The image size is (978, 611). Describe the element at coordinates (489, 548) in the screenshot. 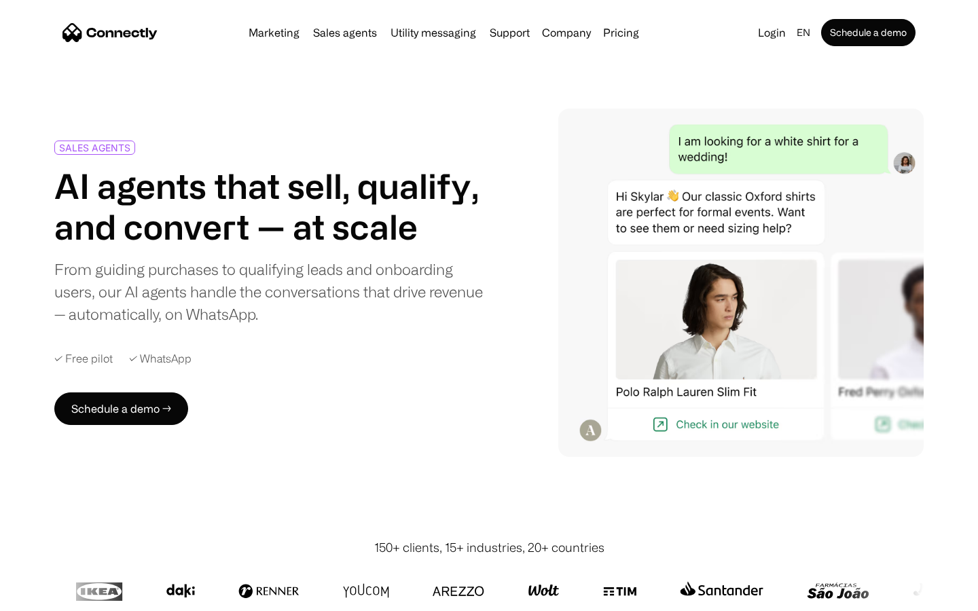

I see `div: 150+ clients, 15+ industries, 20+ countries` at that location.